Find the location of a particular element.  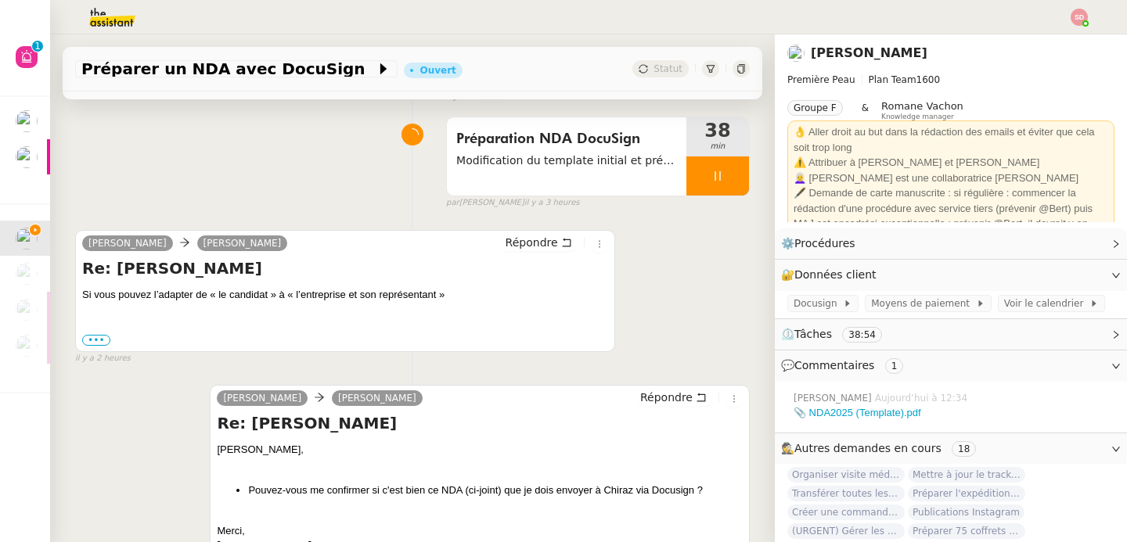

nz-badge-sup: 1 is located at coordinates (38, 46).